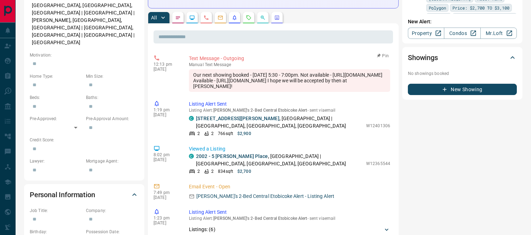 This screenshot has height=235, width=531. Describe the element at coordinates (485, 17) in the screenshot. I see `span: Beds: 2BD, 2+1BD OR 3BD+` at that location.